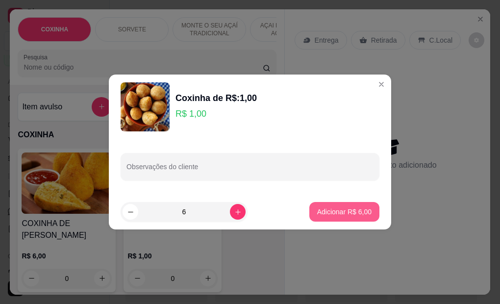 The image size is (500, 304). What do you see at coordinates (130, 212) in the screenshot?
I see `button: decrease-product-quantity` at bounding box center [130, 212].